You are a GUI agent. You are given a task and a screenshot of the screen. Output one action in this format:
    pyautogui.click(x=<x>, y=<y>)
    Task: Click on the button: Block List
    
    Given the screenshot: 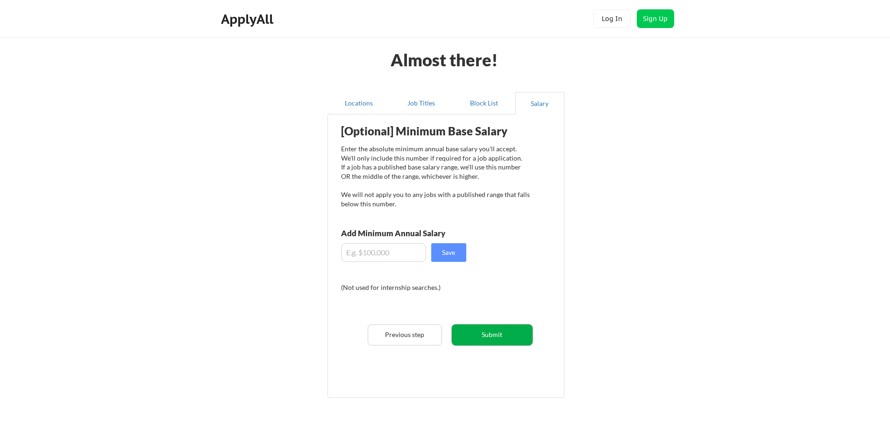 What is the action you would take?
    pyautogui.click(x=484, y=103)
    